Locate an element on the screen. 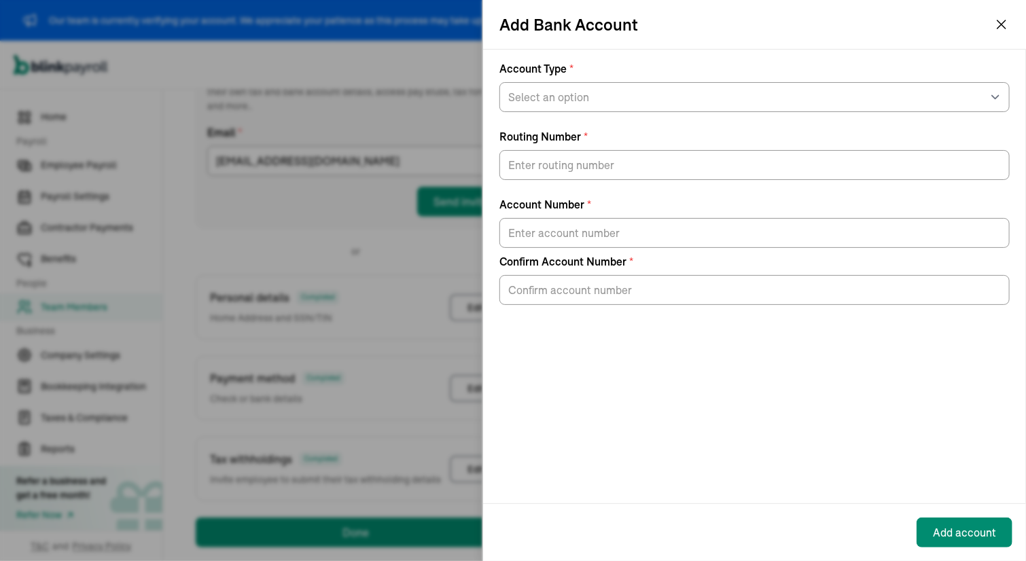  div: Add account is located at coordinates (964, 533).